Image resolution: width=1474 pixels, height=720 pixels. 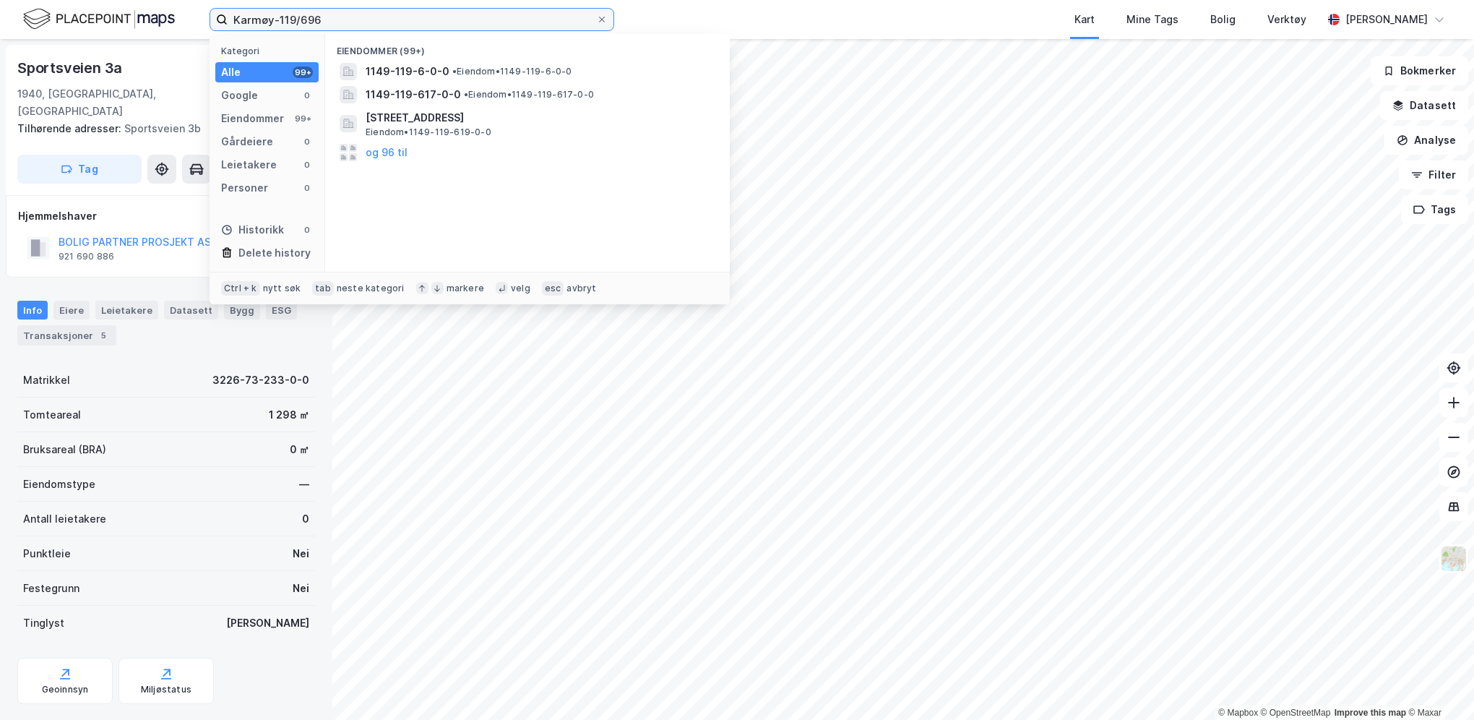 I want to click on div: Kontrollprogram for chat, so click(x=1438, y=685).